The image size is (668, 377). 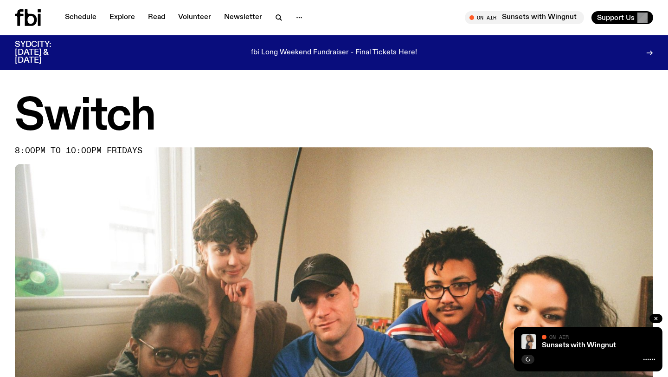 What do you see at coordinates (194, 18) in the screenshot?
I see `a: Volunteer` at bounding box center [194, 18].